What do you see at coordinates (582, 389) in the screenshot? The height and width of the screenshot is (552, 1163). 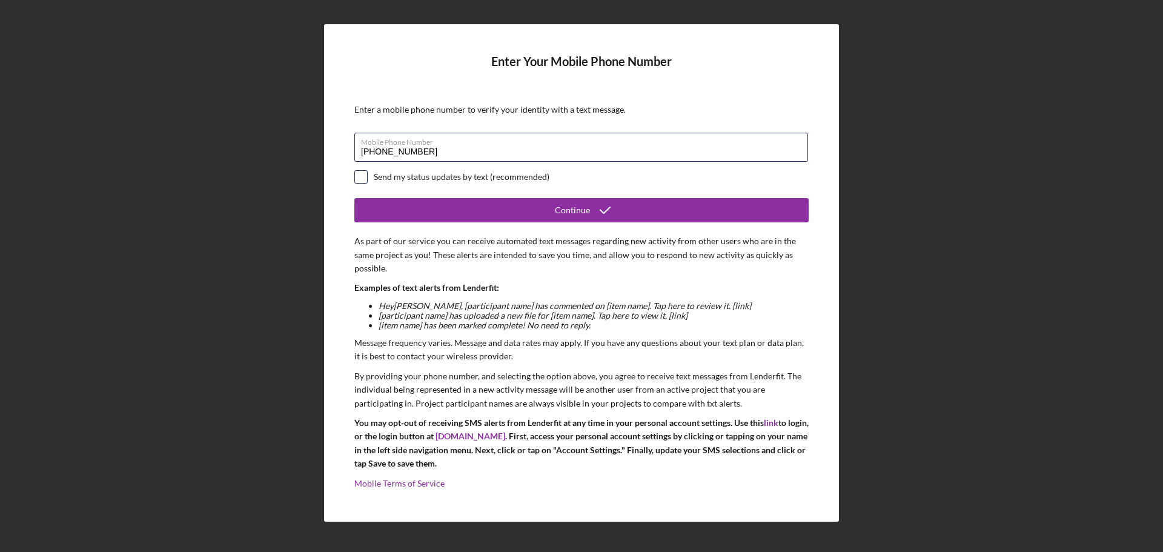 I see `p: By providing your phone number, and selecting the option above, you agree to receive text message...` at bounding box center [582, 389].